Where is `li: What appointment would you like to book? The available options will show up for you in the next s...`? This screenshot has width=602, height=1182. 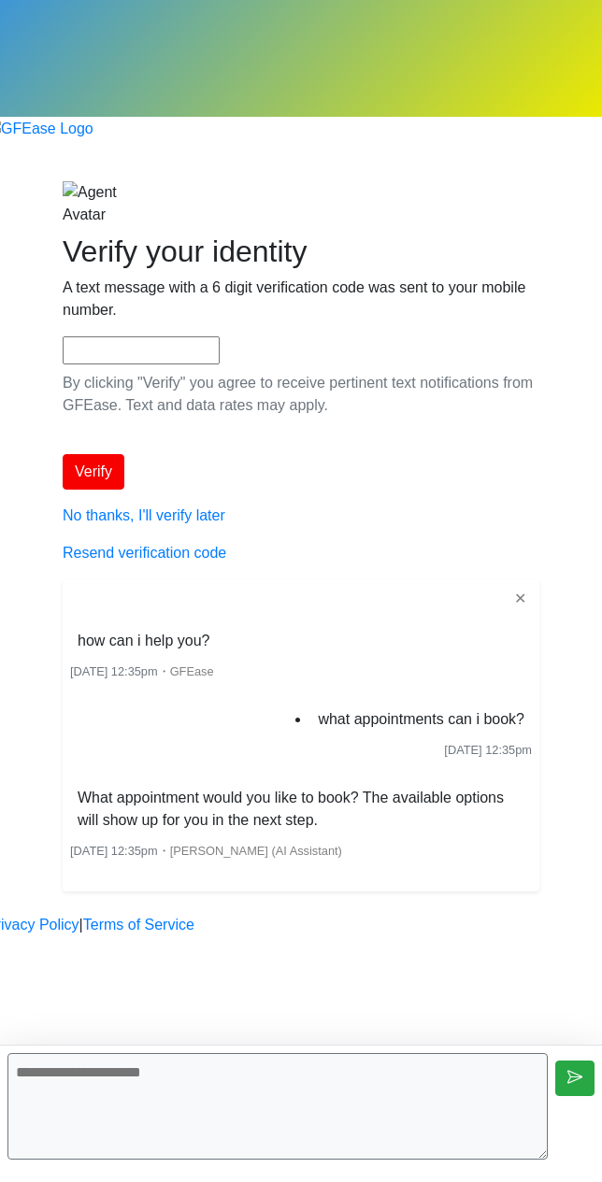
li: What appointment would you like to book? The available options will show up for you in the next s... is located at coordinates (301, 809).